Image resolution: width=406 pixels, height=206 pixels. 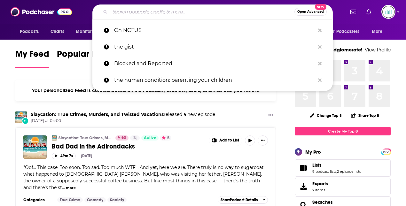 What do you see at coordinates (365, 115) in the screenshot?
I see `button: Share Top 8` at bounding box center [365, 115].